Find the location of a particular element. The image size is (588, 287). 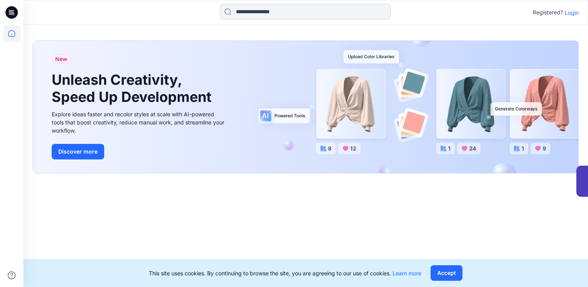

p: This site uses cookies. By continuing to browse the site, you are agreeing to our use of cookies. is located at coordinates (285, 273).